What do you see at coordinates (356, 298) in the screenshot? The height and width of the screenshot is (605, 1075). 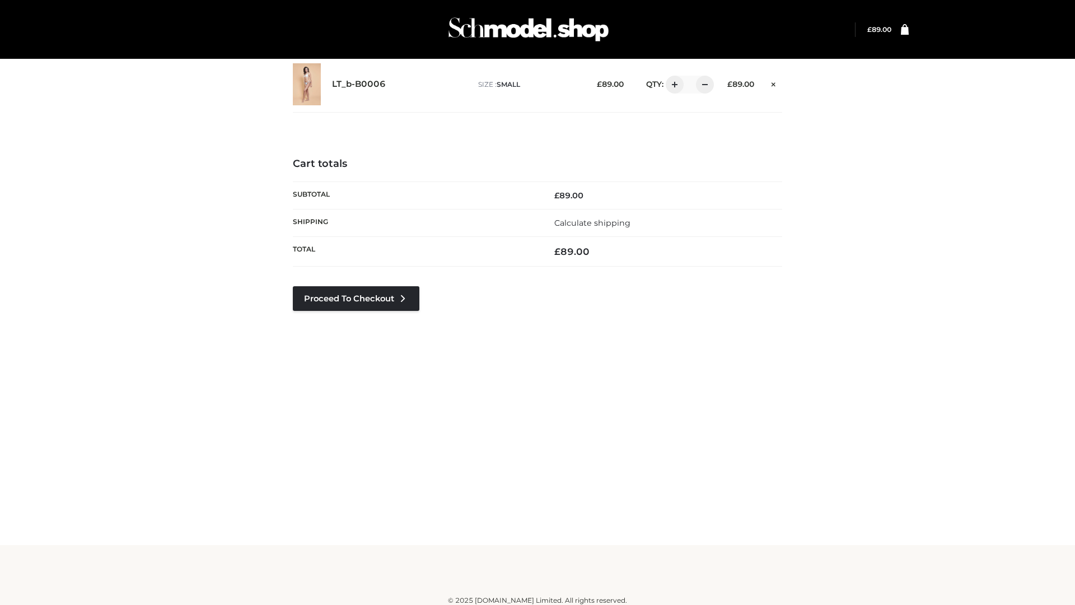 I see `a: Proceed to Checkout` at bounding box center [356, 298].